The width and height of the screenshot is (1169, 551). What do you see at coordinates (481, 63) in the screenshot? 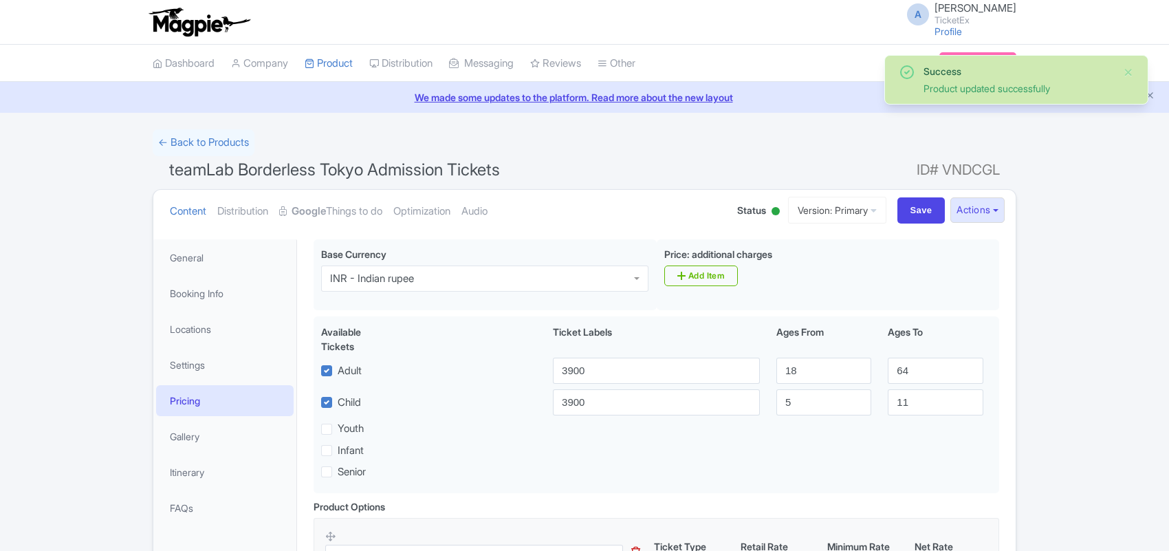
I see `a: Messaging` at bounding box center [481, 63].